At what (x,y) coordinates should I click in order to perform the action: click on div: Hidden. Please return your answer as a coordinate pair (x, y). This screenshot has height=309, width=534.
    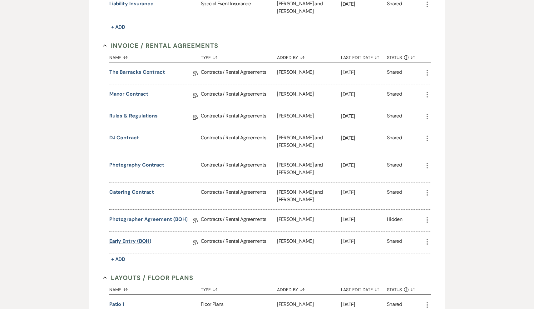
    Looking at the image, I should click on (394, 220).